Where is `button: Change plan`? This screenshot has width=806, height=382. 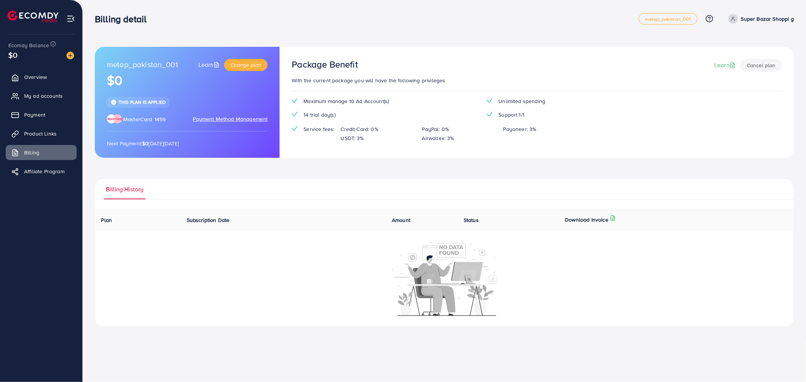 button: Change plan is located at coordinates (246, 65).